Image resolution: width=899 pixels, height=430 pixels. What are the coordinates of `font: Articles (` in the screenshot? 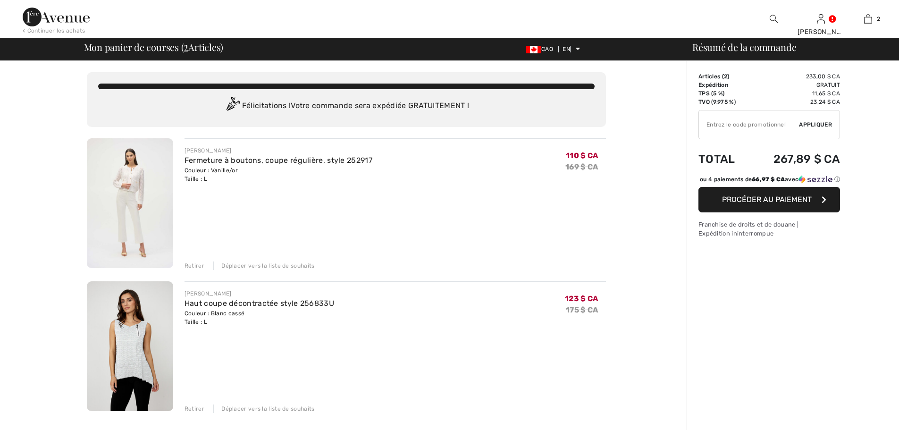 It's located at (711, 76).